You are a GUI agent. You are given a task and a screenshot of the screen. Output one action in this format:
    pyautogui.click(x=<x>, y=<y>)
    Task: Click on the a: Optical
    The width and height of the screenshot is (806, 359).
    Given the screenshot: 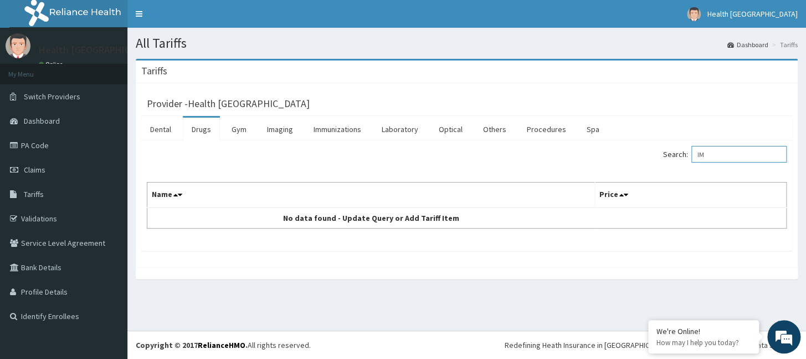 What is the action you would take?
    pyautogui.click(x=451, y=129)
    